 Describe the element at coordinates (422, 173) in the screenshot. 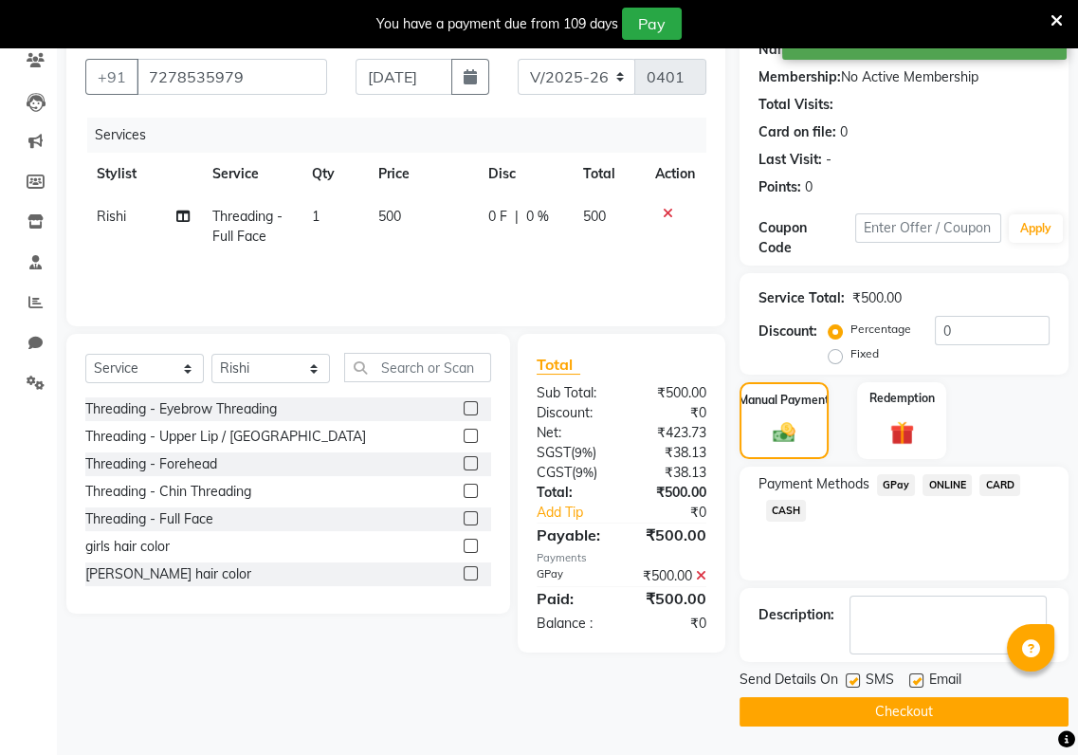

I see `th: Price` at that location.